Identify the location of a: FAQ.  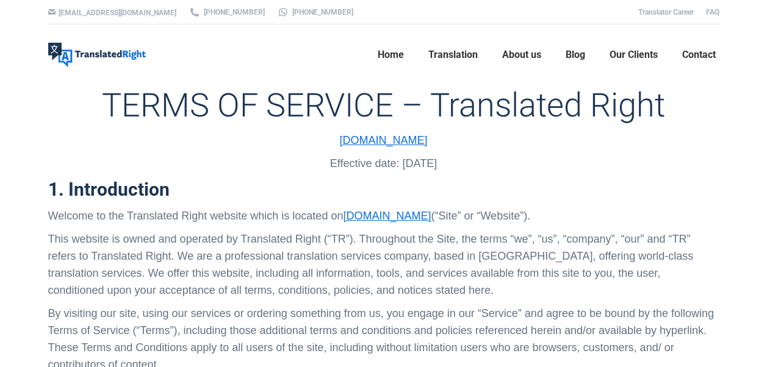
(713, 12).